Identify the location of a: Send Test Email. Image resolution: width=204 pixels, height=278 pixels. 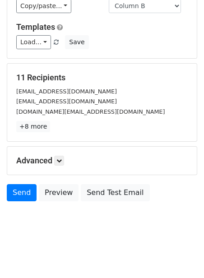
(115, 193).